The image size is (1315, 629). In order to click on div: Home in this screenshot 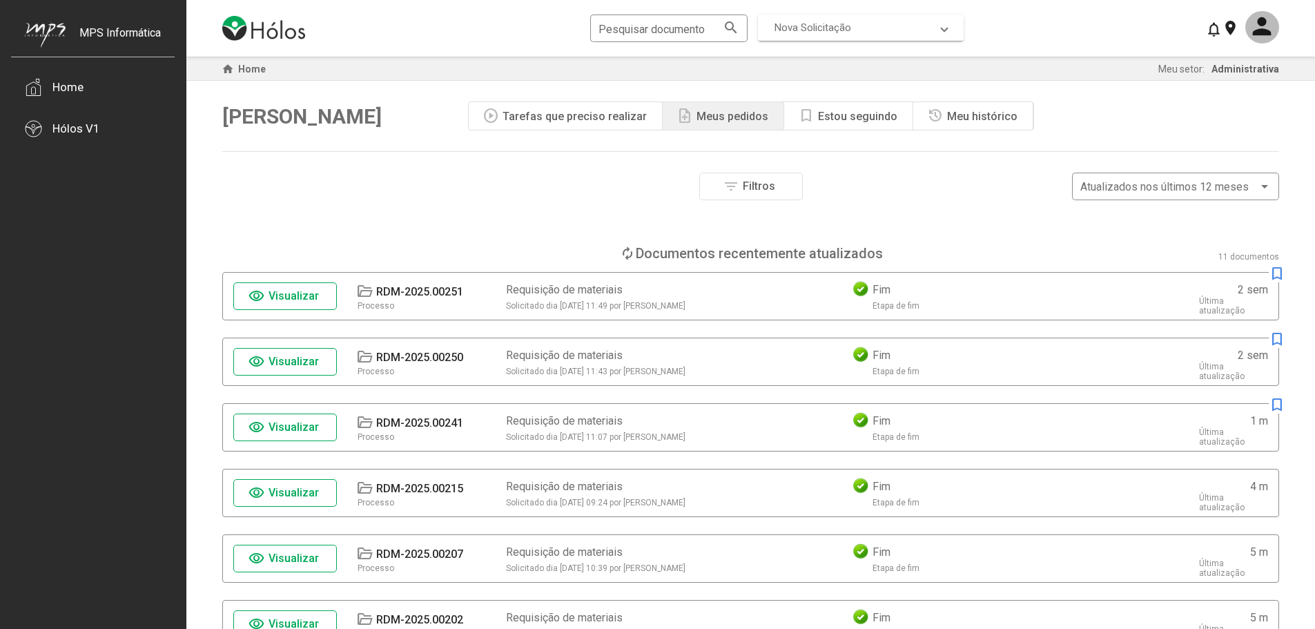, I will do `click(68, 87)`.